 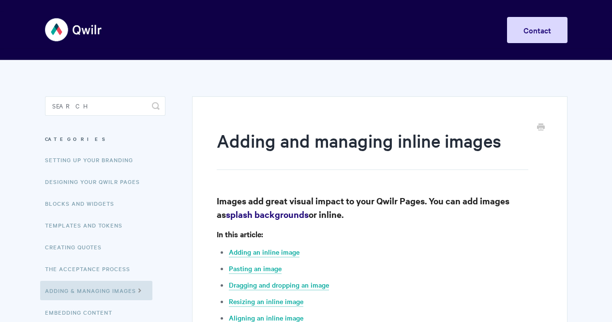 I want to click on a: splash backgrounds, so click(x=267, y=214).